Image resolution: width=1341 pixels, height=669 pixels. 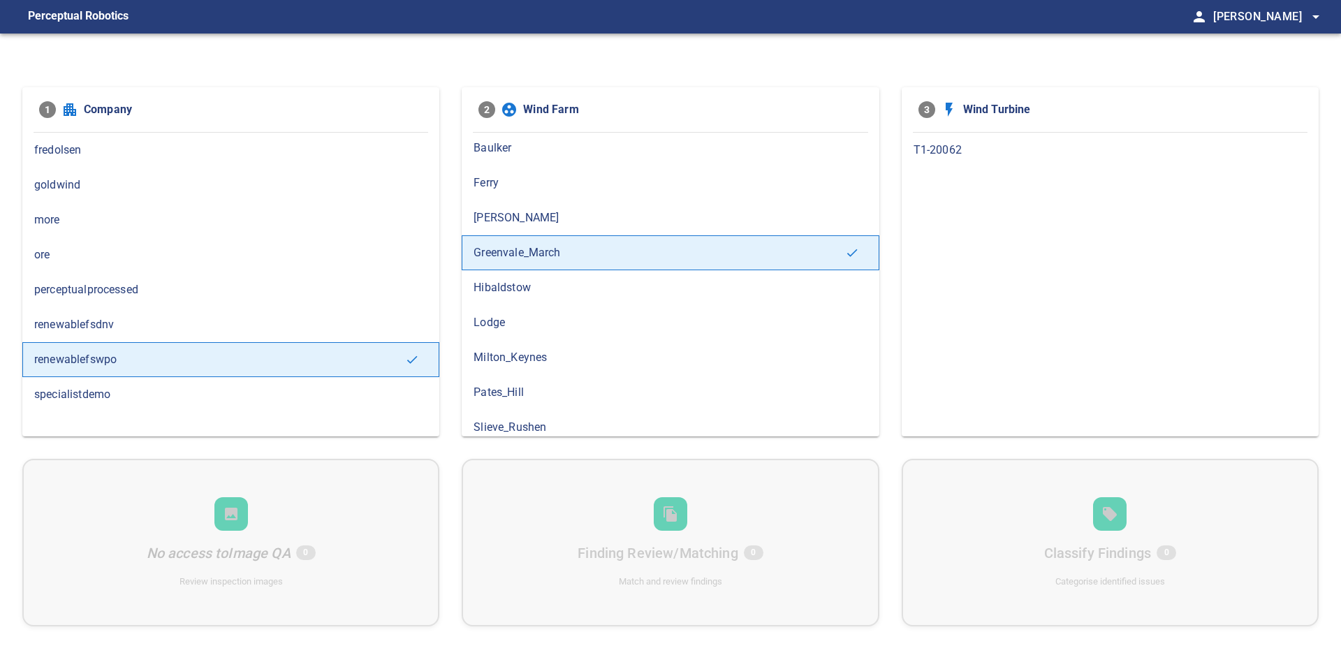 What do you see at coordinates (230, 395) in the screenshot?
I see `div: specialistdemo` at bounding box center [230, 395].